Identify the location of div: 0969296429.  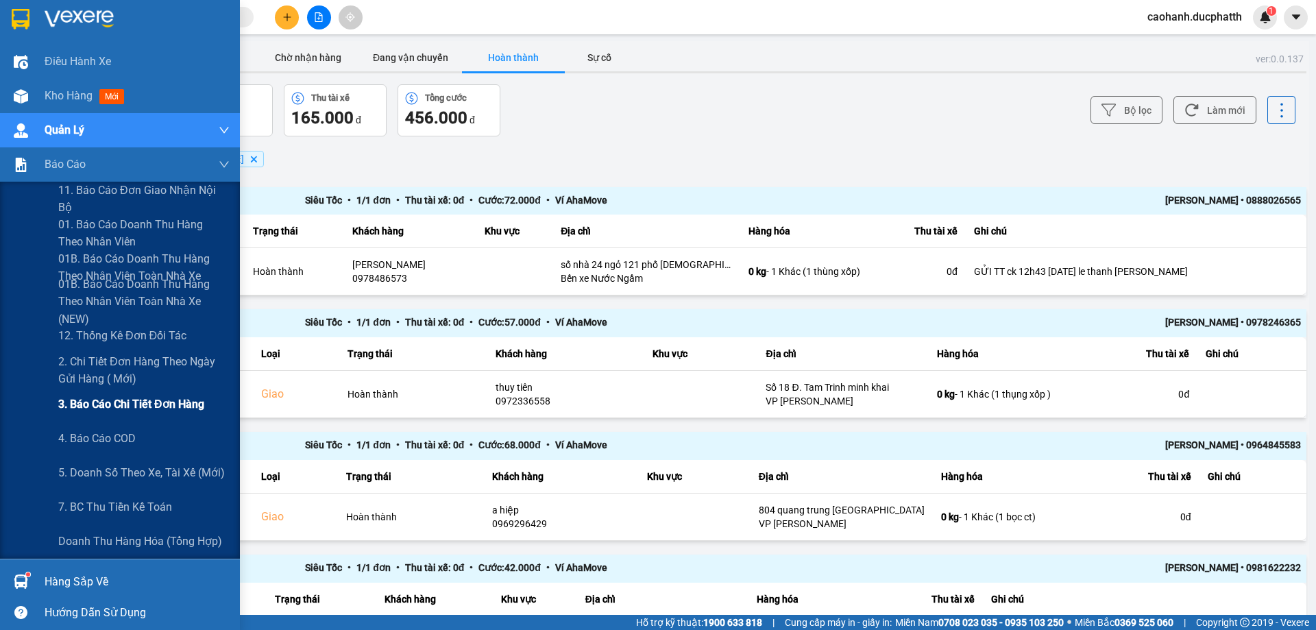
(561, 524).